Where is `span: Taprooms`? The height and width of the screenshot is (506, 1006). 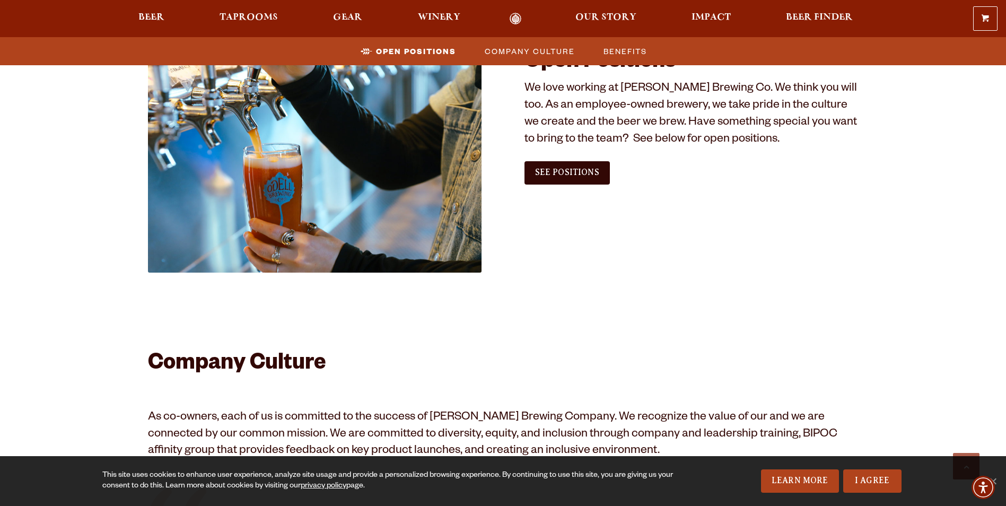 span: Taprooms is located at coordinates (249, 18).